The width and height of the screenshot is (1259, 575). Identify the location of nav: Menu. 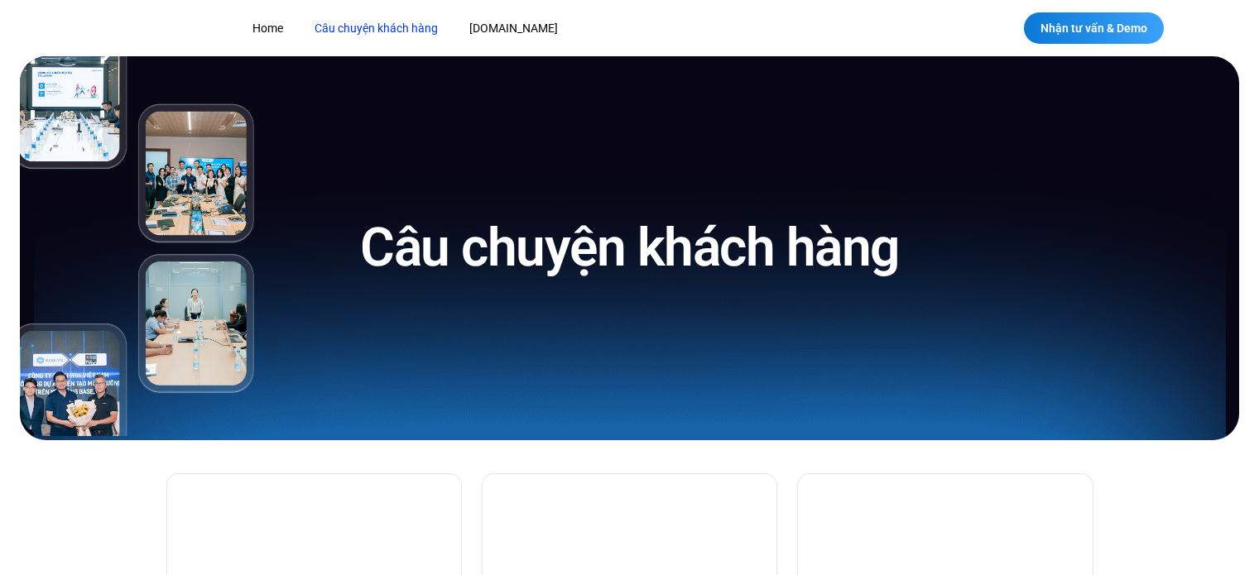
(560, 28).